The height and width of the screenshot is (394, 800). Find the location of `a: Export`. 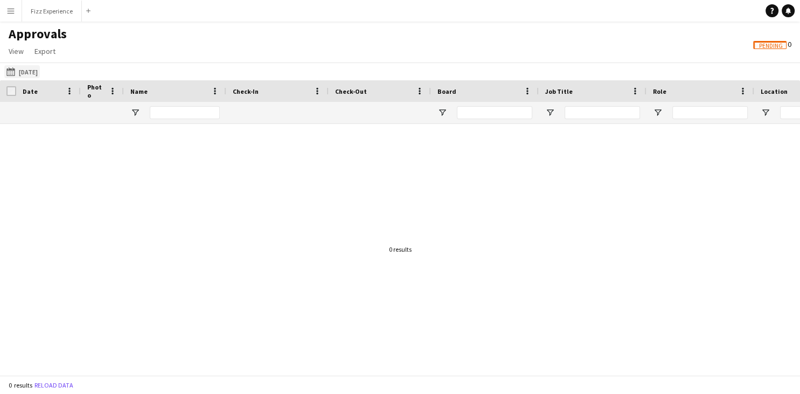

a: Export is located at coordinates (45, 51).